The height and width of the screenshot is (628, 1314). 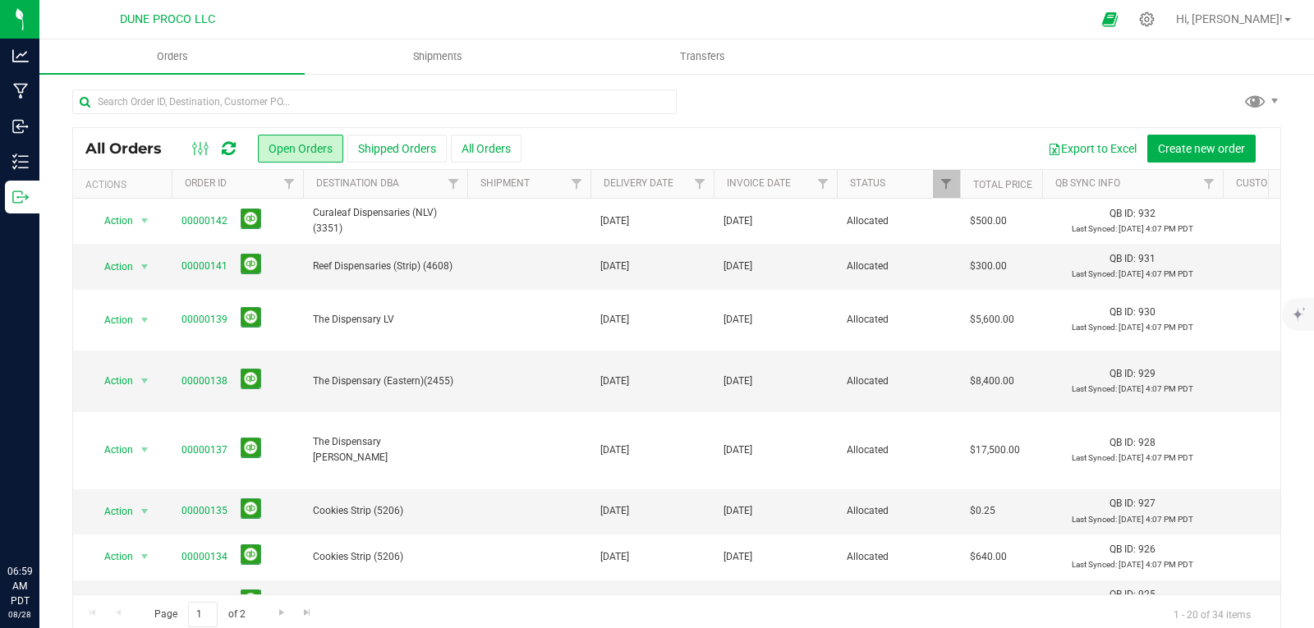 What do you see at coordinates (1201, 149) in the screenshot?
I see `span: Create new order` at bounding box center [1201, 149].